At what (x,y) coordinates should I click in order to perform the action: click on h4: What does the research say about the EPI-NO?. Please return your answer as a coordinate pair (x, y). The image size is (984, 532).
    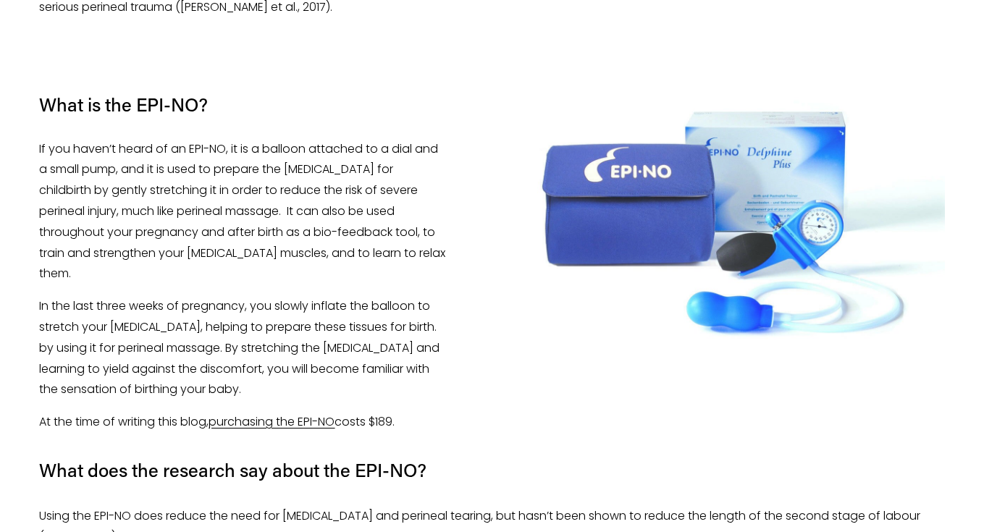
    Looking at the image, I should click on (492, 470).